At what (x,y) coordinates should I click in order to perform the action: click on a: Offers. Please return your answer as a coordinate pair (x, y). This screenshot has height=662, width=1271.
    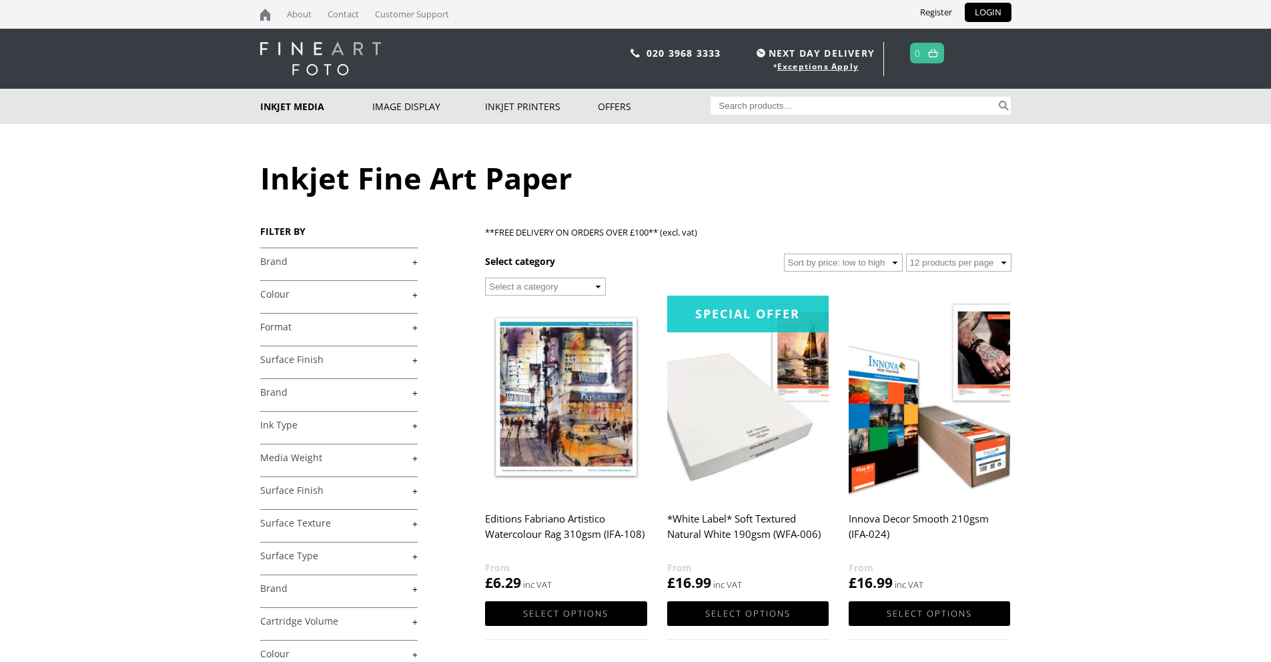
    Looking at the image, I should click on (654, 106).